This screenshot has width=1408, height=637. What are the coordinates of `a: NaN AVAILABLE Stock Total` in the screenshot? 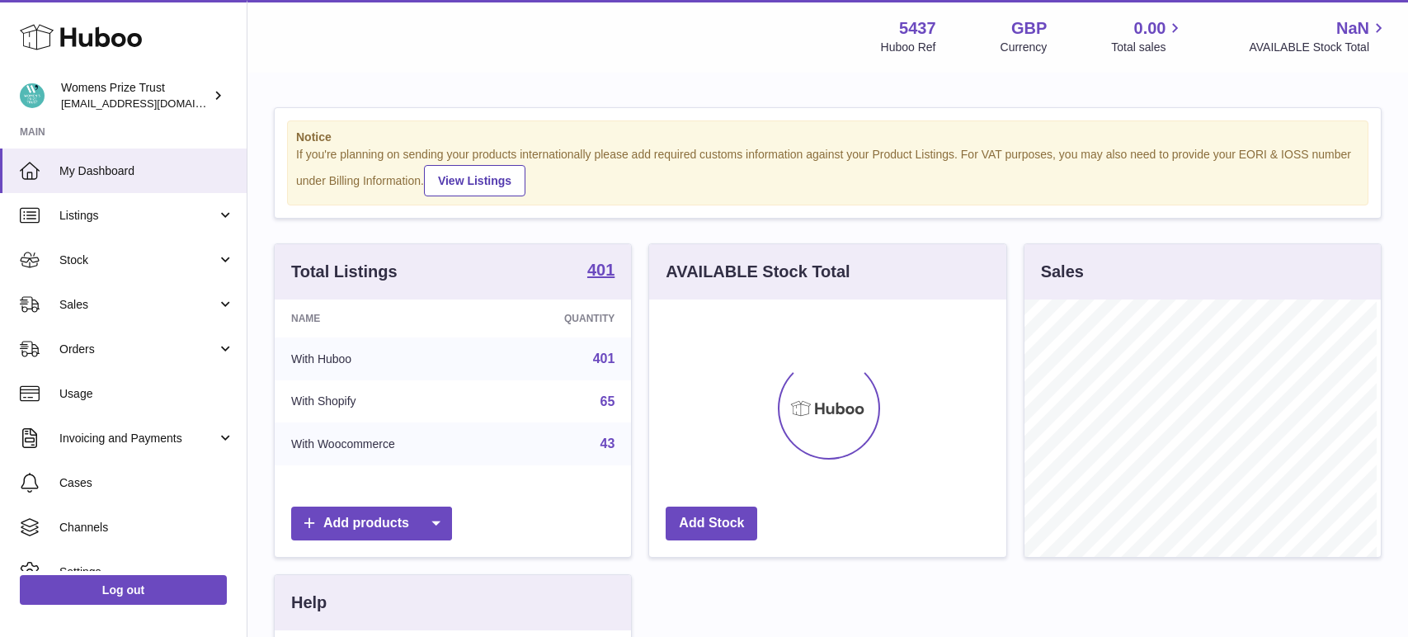 It's located at (1318, 36).